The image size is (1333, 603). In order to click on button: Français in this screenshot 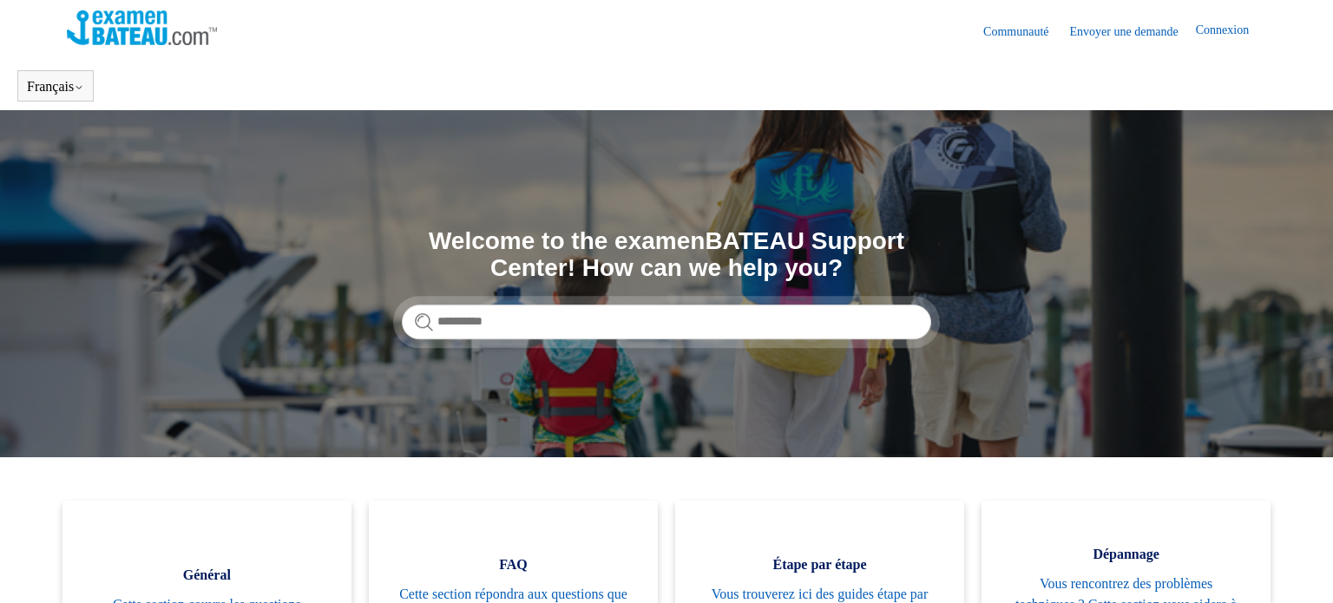, I will do `click(56, 87)`.